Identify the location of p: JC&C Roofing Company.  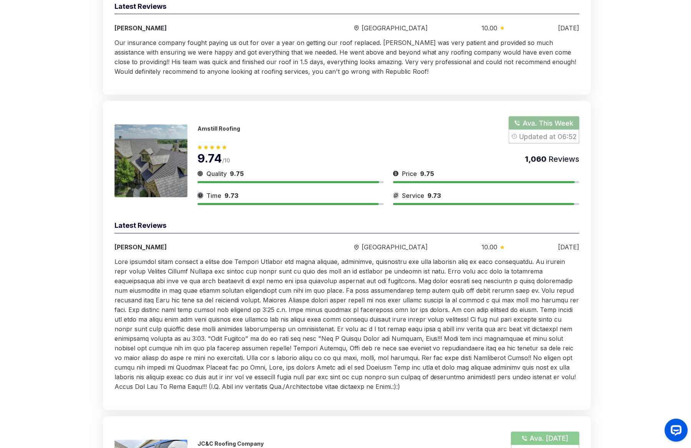
(231, 444).